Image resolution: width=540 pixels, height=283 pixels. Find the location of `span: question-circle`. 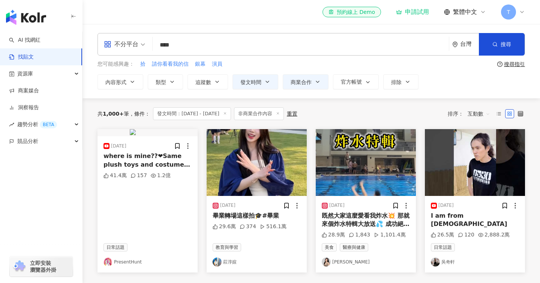

span: question-circle is located at coordinates (500, 64).